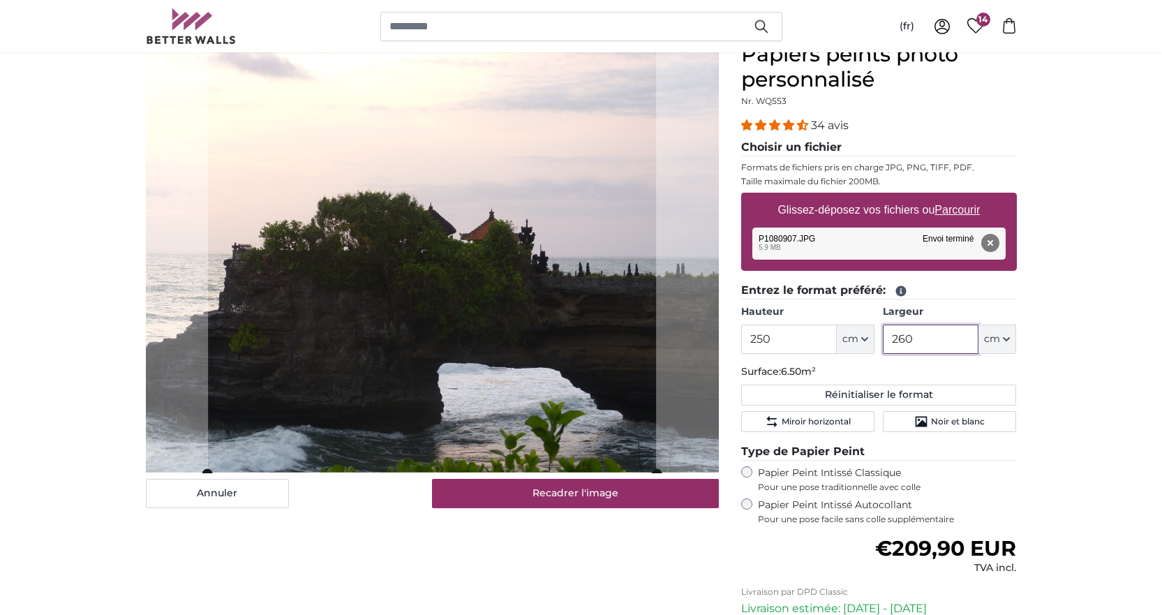  Describe the element at coordinates (764, 101) in the screenshot. I see `span: Nr. WQ553` at that location.